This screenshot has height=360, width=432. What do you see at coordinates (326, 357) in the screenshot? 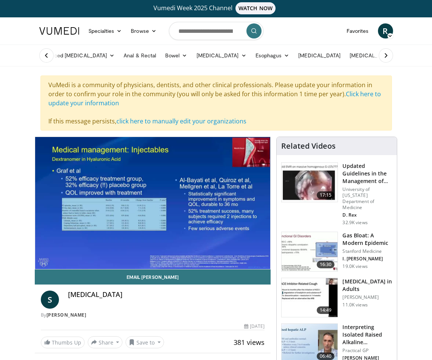
I see `span: 06:40` at bounding box center [326, 357].